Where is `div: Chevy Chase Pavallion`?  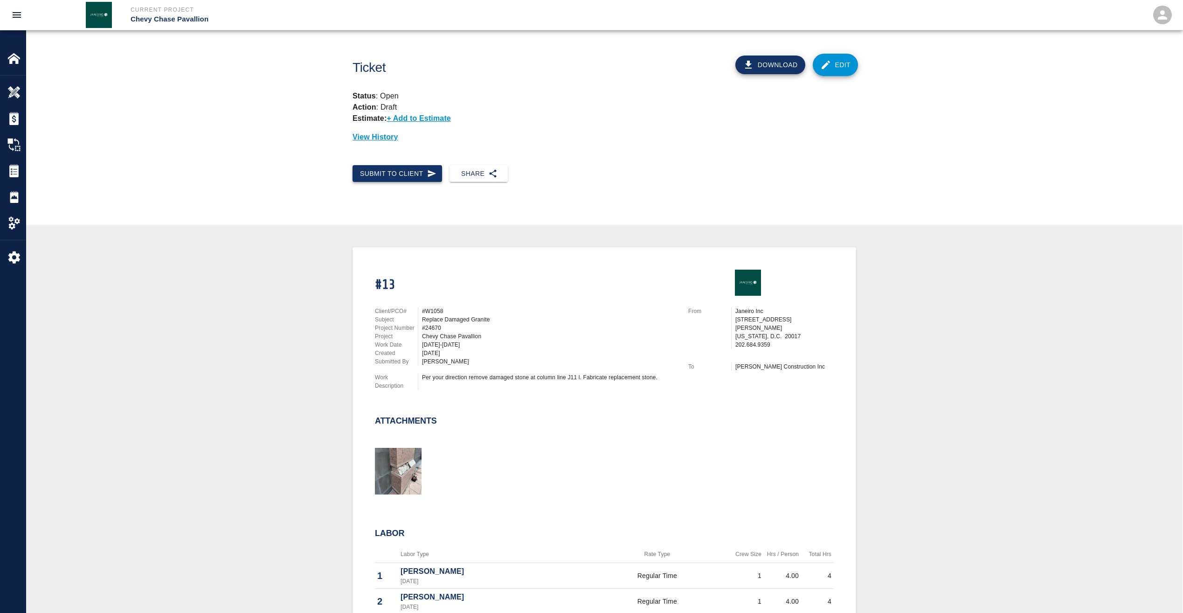
div: Chevy Chase Pavallion is located at coordinates (549, 336).